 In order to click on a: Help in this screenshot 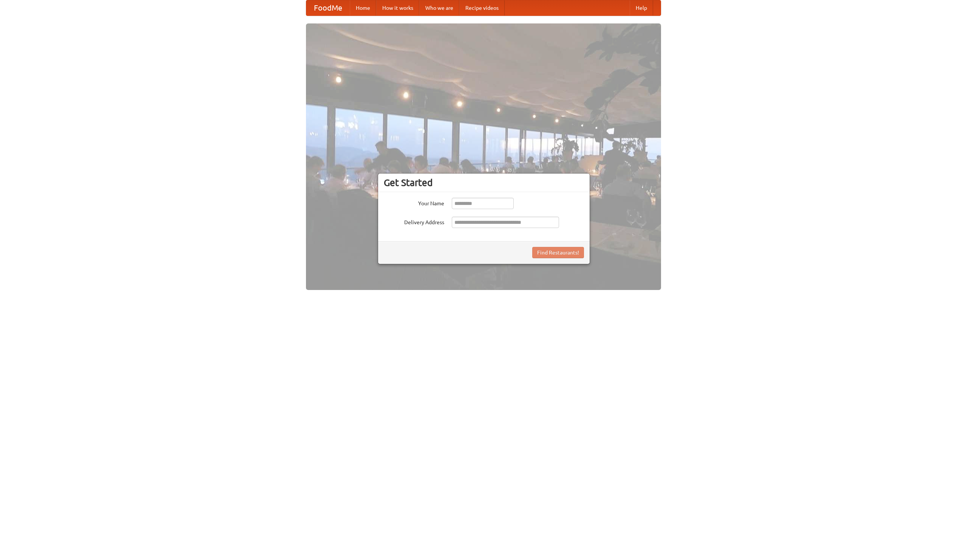, I will do `click(642, 8)`.